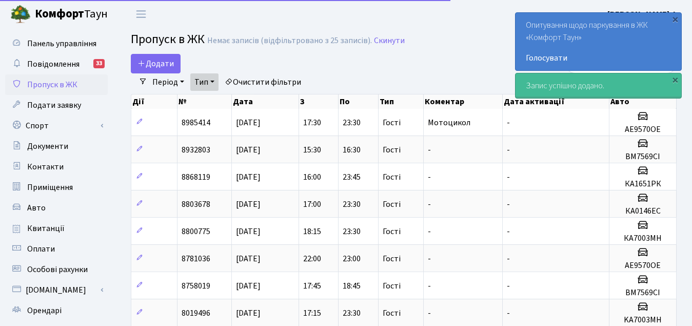 Image resolution: width=692 pixels, height=326 pixels. I want to click on span: 8868119, so click(196, 177).